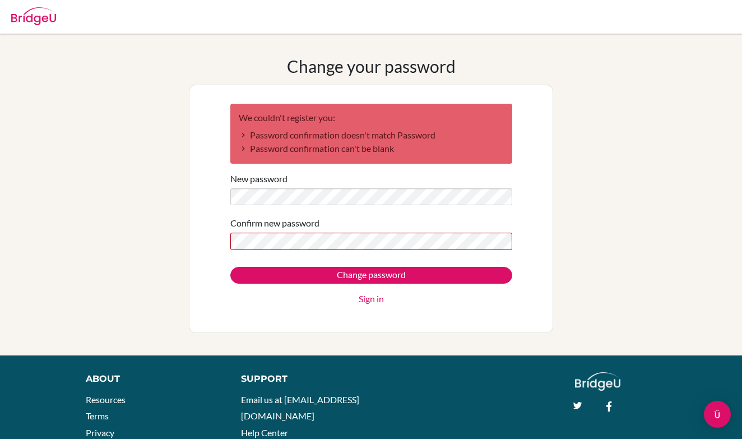  I want to click on label: New password, so click(259, 179).